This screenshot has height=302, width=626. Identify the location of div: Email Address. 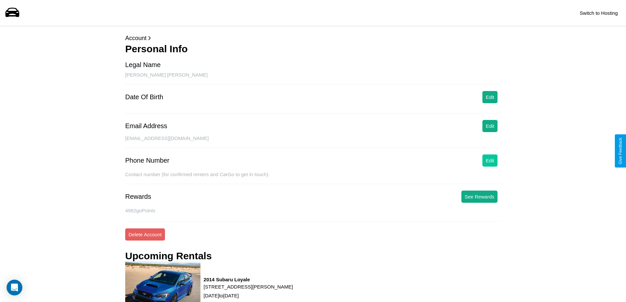
(146, 126).